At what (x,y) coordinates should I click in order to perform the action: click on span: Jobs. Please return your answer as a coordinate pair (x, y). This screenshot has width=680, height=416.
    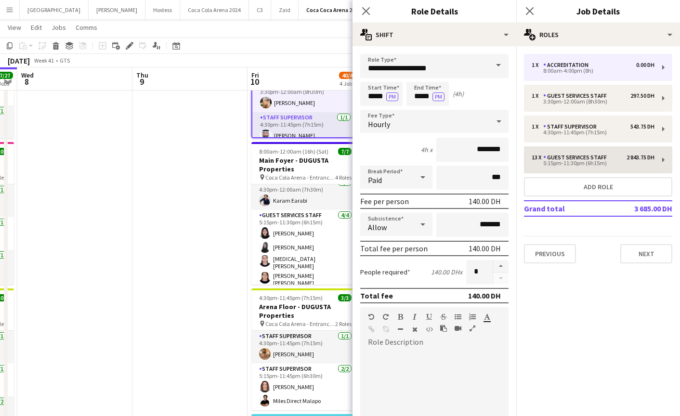
    Looking at the image, I should click on (59, 27).